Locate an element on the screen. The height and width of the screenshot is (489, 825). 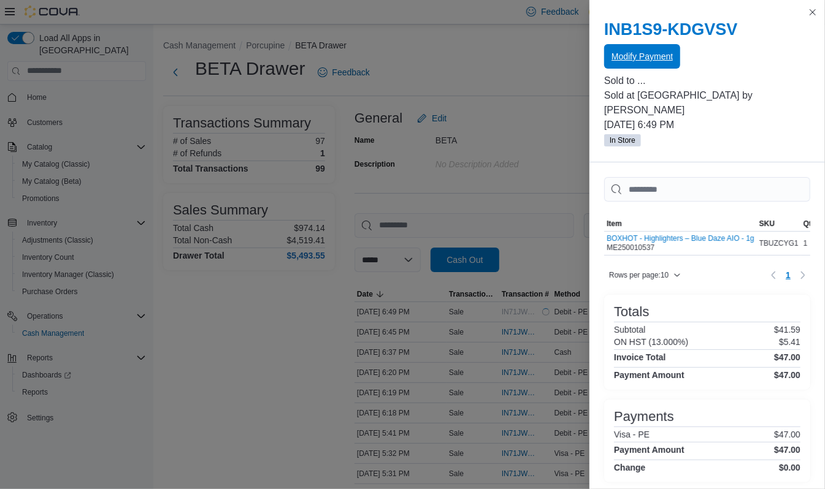
h6: Visa - PE is located at coordinates (632, 435).